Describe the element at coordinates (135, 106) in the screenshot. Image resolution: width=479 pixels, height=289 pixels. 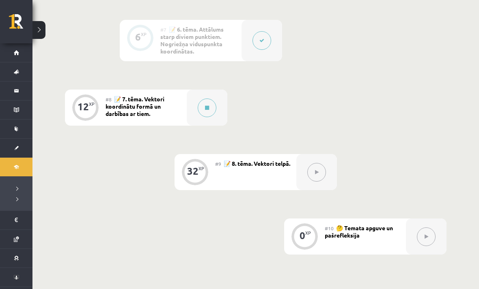
I see `span: 📝 7. tēma. Vektori koordinātu formā un darbības ar tiem.` at that location.